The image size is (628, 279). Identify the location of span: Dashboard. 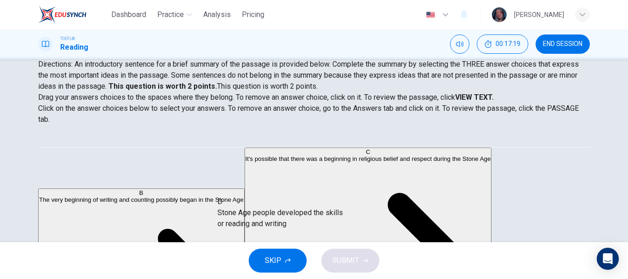
(129, 15).